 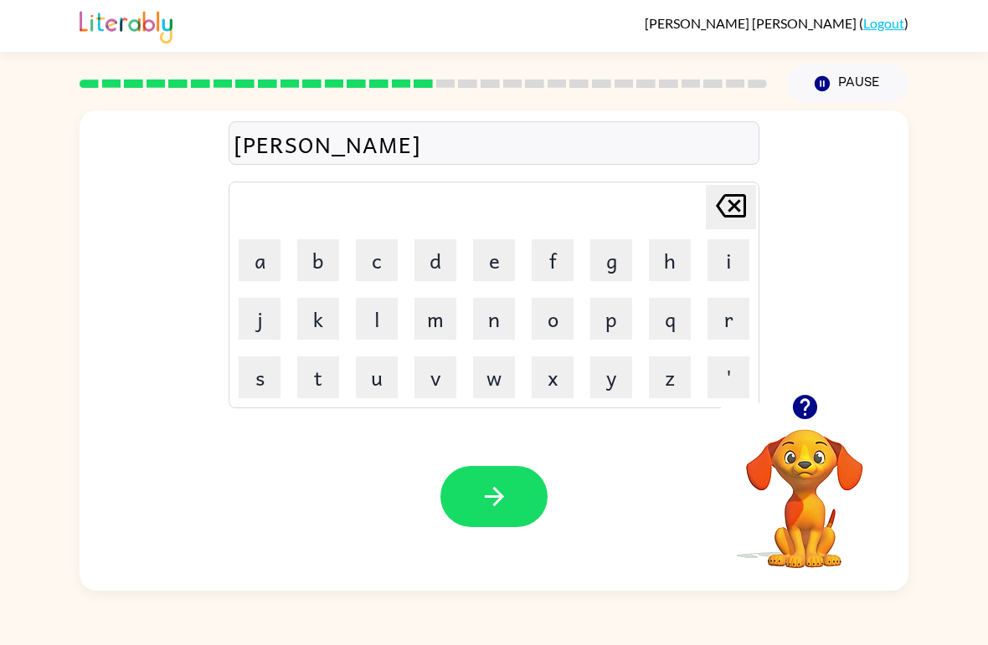 I want to click on button: d, so click(x=435, y=260).